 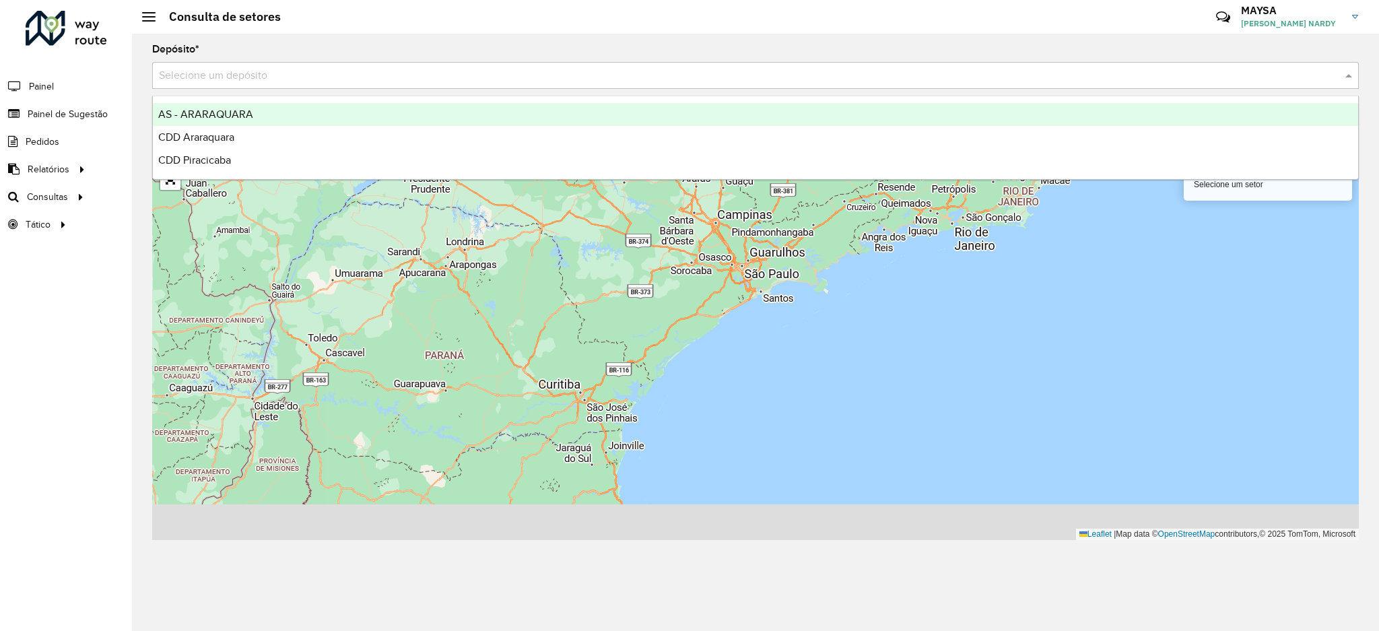 What do you see at coordinates (1292, 10) in the screenshot?
I see `h3: MAYSA` at bounding box center [1292, 10].